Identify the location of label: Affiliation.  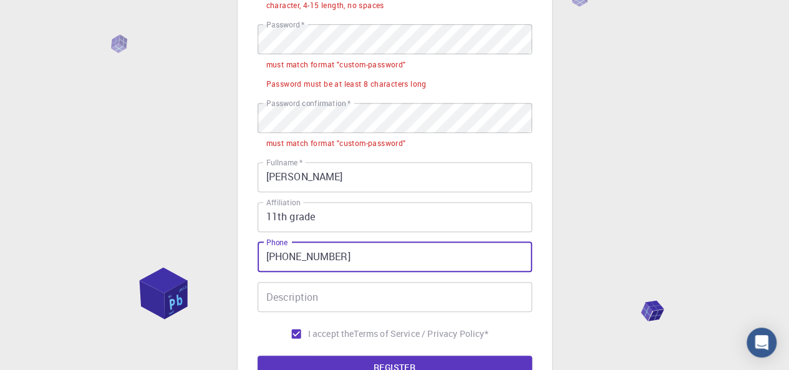
(283, 202).